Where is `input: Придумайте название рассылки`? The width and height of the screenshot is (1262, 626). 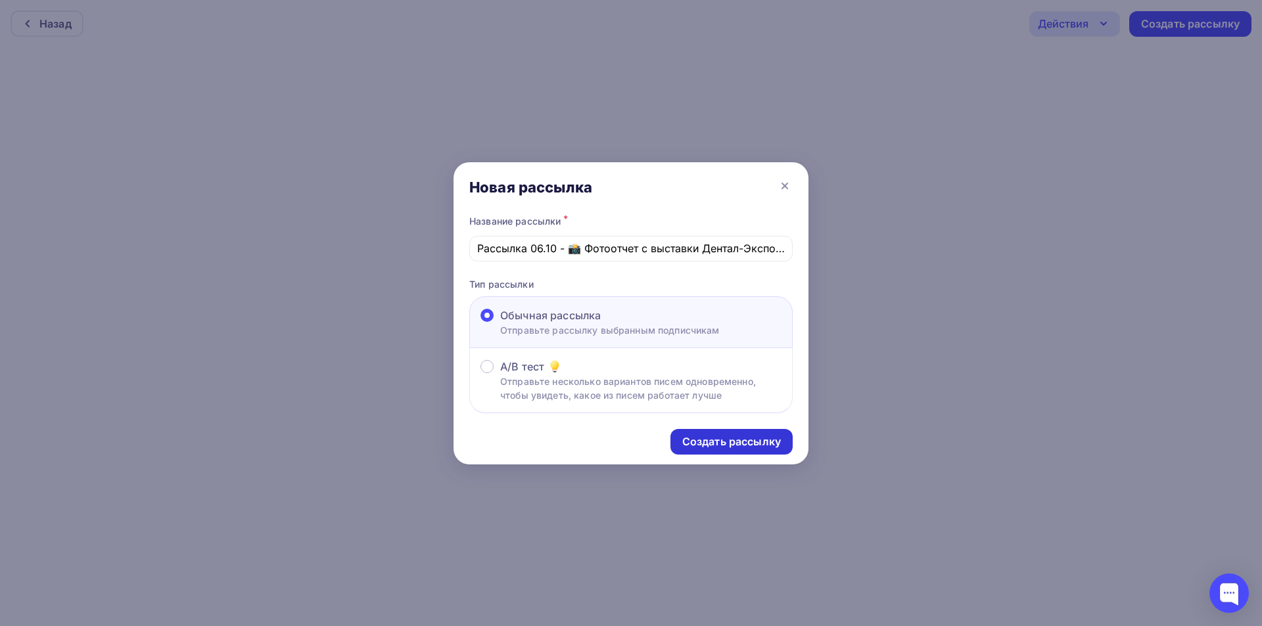
input: Придумайте название рассылки is located at coordinates (631, 248).